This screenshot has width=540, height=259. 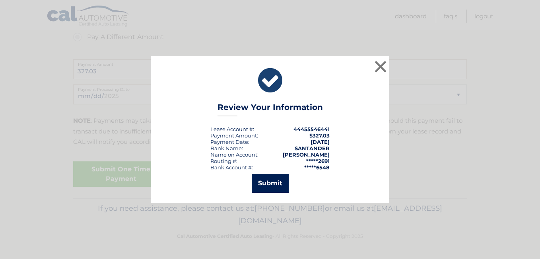 What do you see at coordinates (270, 109) in the screenshot?
I see `h3: Review Your Information` at bounding box center [270, 109].